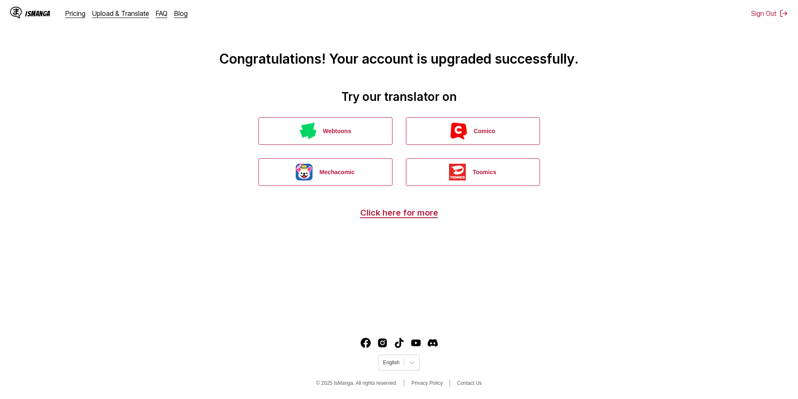  What do you see at coordinates (473, 172) in the screenshot?
I see `button: Toomics` at bounding box center [473, 172].